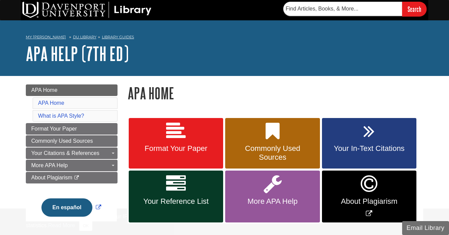  What do you see at coordinates (118, 37) in the screenshot?
I see `a: Library Guides` at bounding box center [118, 37].